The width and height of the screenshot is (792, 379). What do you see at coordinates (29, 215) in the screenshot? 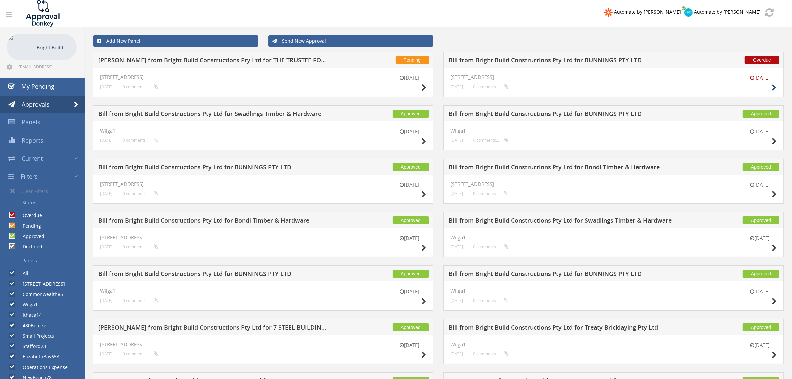
I see `label: Overdue` at bounding box center [29, 215].